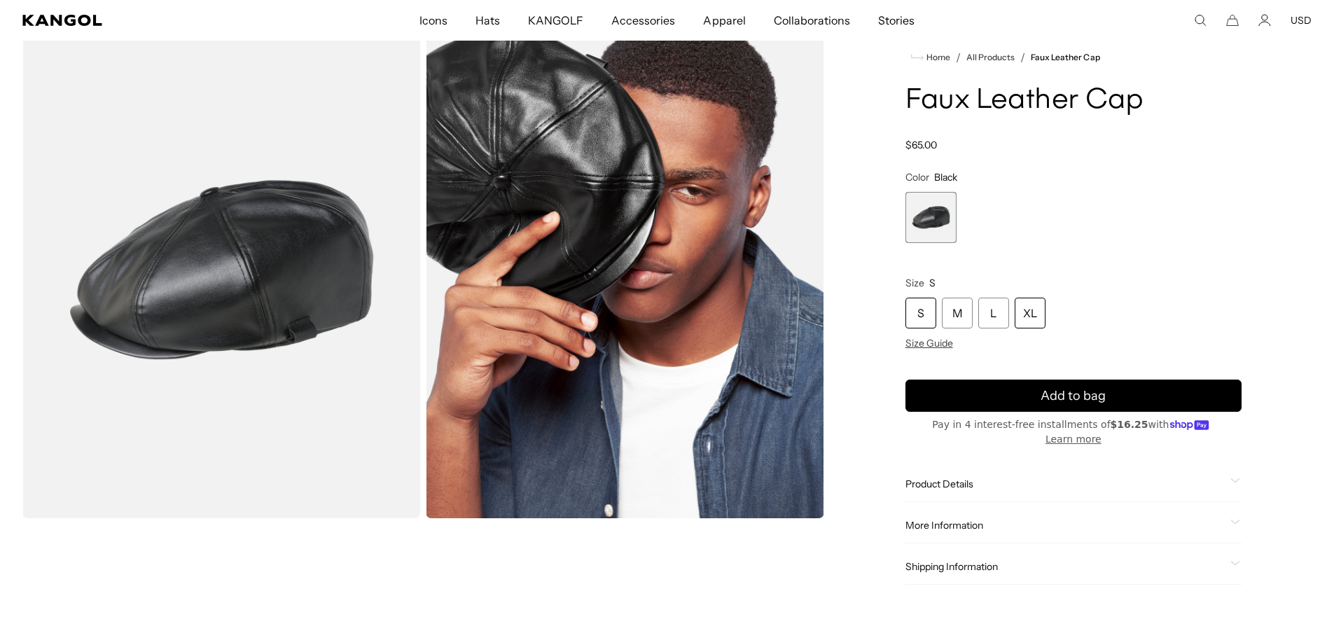  I want to click on div: XL, so click(1030, 313).